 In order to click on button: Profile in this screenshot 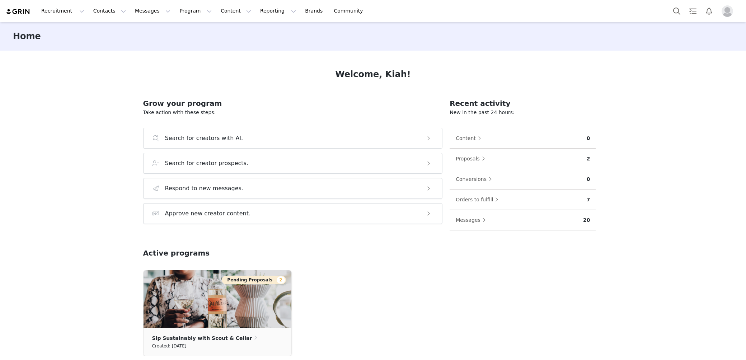, I will do `click(729, 11)`.